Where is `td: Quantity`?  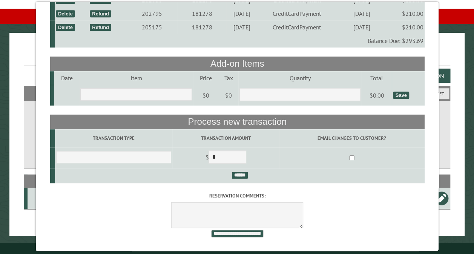
td: Quantity is located at coordinates (299, 78).